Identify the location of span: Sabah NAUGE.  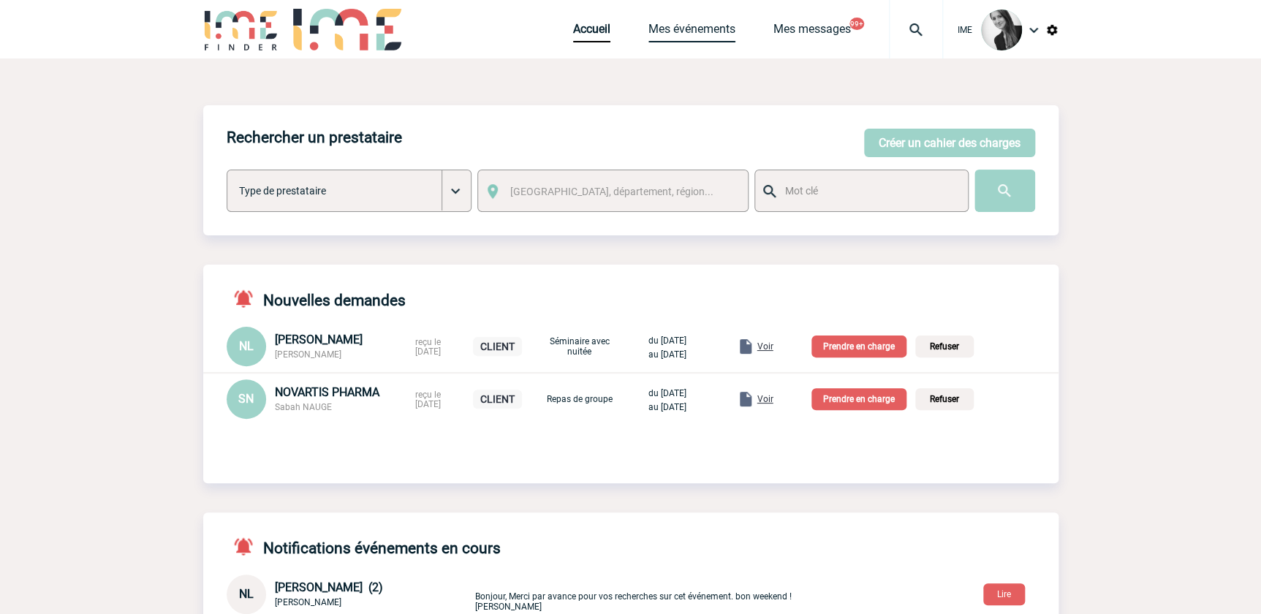
(303, 407).